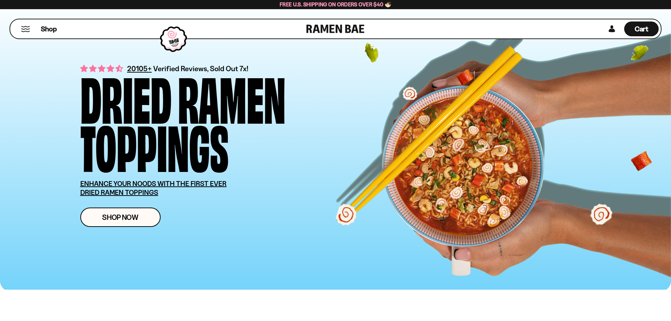  Describe the element at coordinates (154, 188) in the screenshot. I see `u: ENHANCE YOUR NOODS WITH THE FIRST EVER DRIED RAMEN TOPPINGS` at that location.